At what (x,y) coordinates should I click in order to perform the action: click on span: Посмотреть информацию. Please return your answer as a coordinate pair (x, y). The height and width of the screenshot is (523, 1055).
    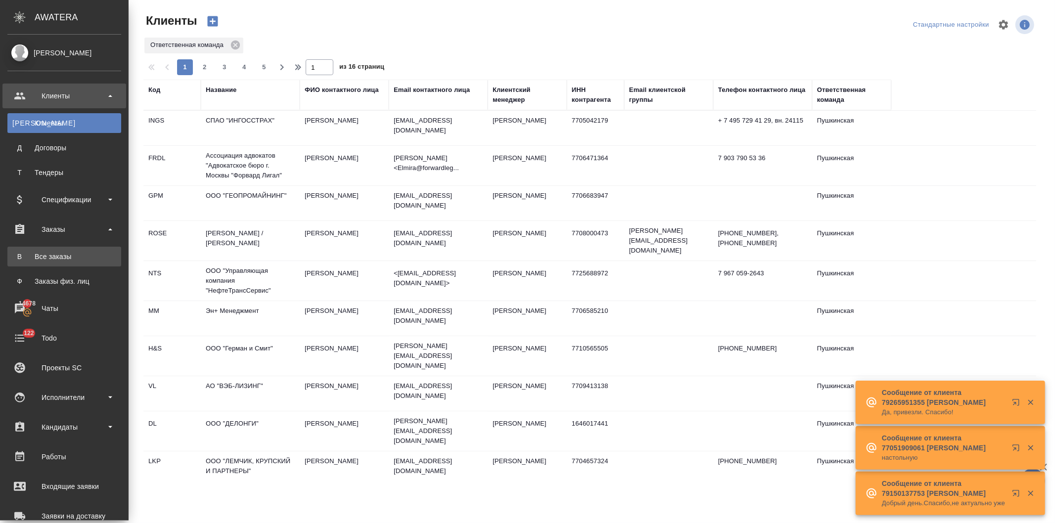
    Looking at the image, I should click on (1025, 25).